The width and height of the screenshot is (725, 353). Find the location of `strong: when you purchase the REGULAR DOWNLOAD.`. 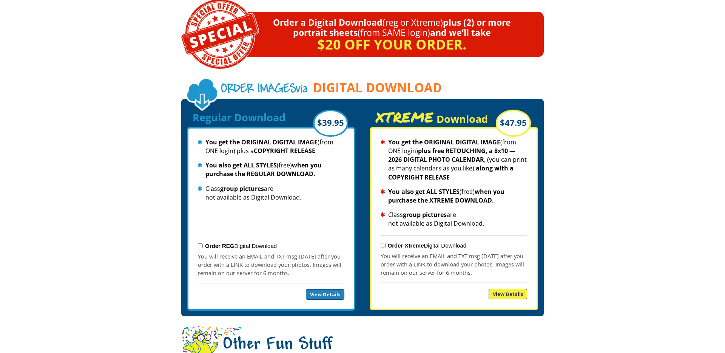

strong: when you purchase the REGULAR DOWNLOAD. is located at coordinates (264, 169).